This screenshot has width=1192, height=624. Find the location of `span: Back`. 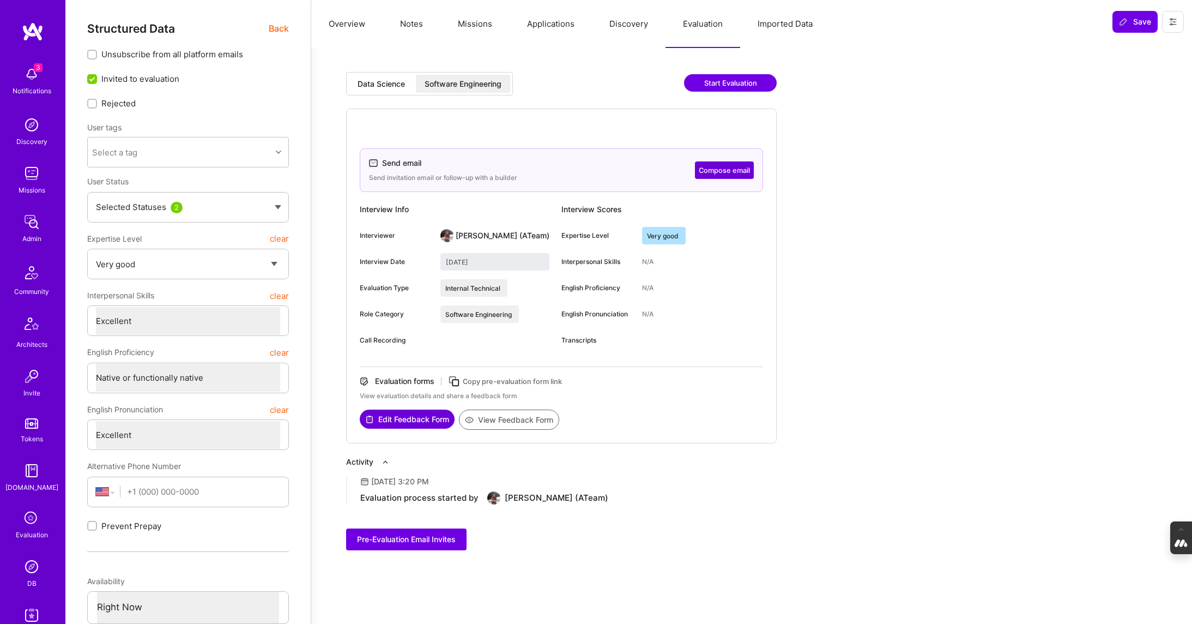

span: Back is located at coordinates (279, 28).